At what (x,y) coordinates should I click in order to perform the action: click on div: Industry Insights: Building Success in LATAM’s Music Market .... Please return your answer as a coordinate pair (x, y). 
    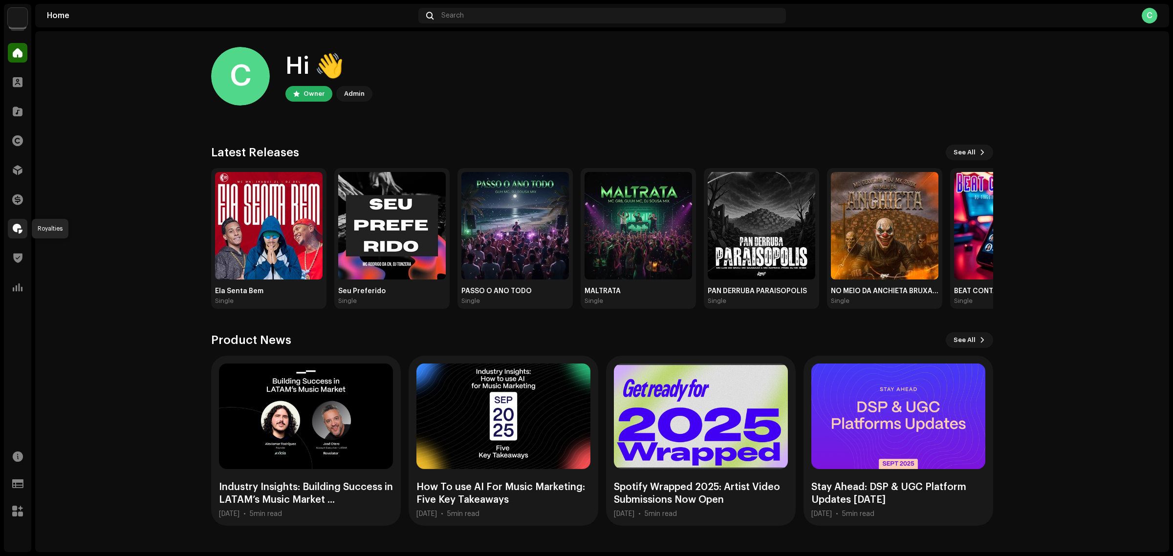
    Looking at the image, I should click on (306, 494).